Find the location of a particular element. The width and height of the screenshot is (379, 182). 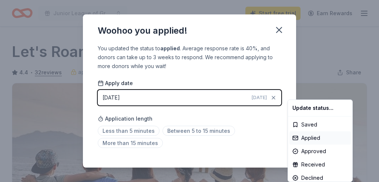

div: Update status... is located at coordinates (320, 108).